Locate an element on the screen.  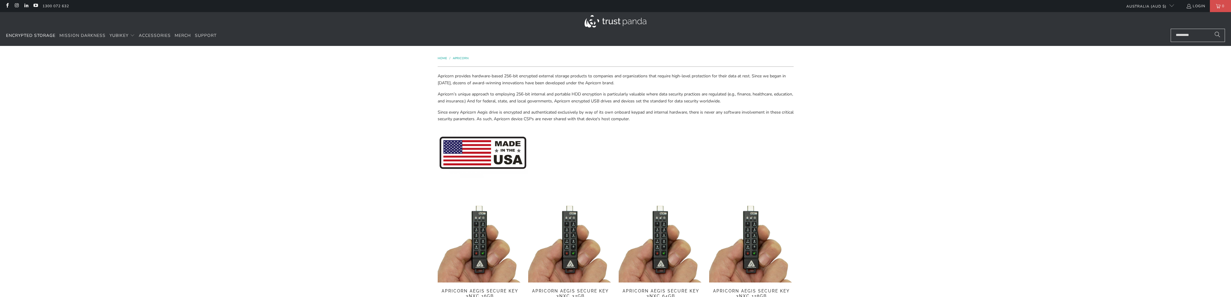
span: Support is located at coordinates (206, 35).